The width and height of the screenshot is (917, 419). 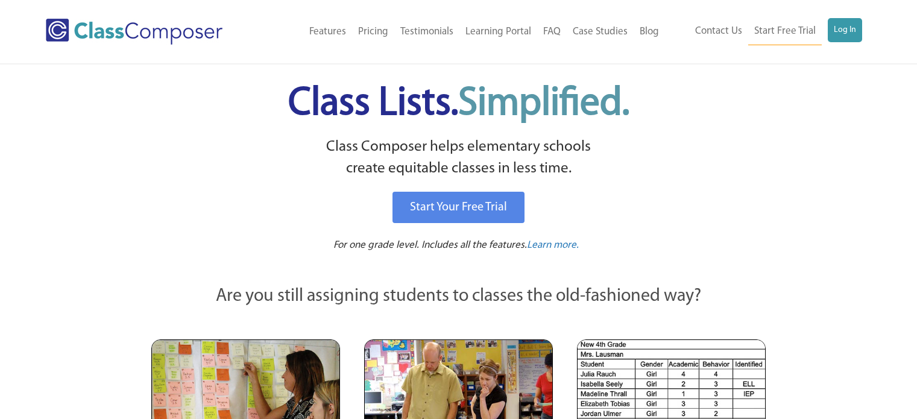 What do you see at coordinates (459, 297) in the screenshot?
I see `p: Are you still assigning students to classes the old-fashioned way?` at bounding box center [459, 297].